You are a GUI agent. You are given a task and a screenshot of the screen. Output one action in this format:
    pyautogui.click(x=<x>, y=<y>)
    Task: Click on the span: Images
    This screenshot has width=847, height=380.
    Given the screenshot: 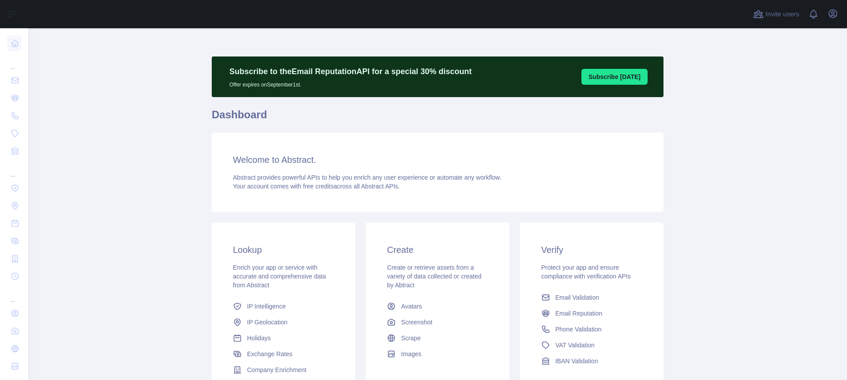 What is the action you would take?
    pyautogui.click(x=411, y=354)
    